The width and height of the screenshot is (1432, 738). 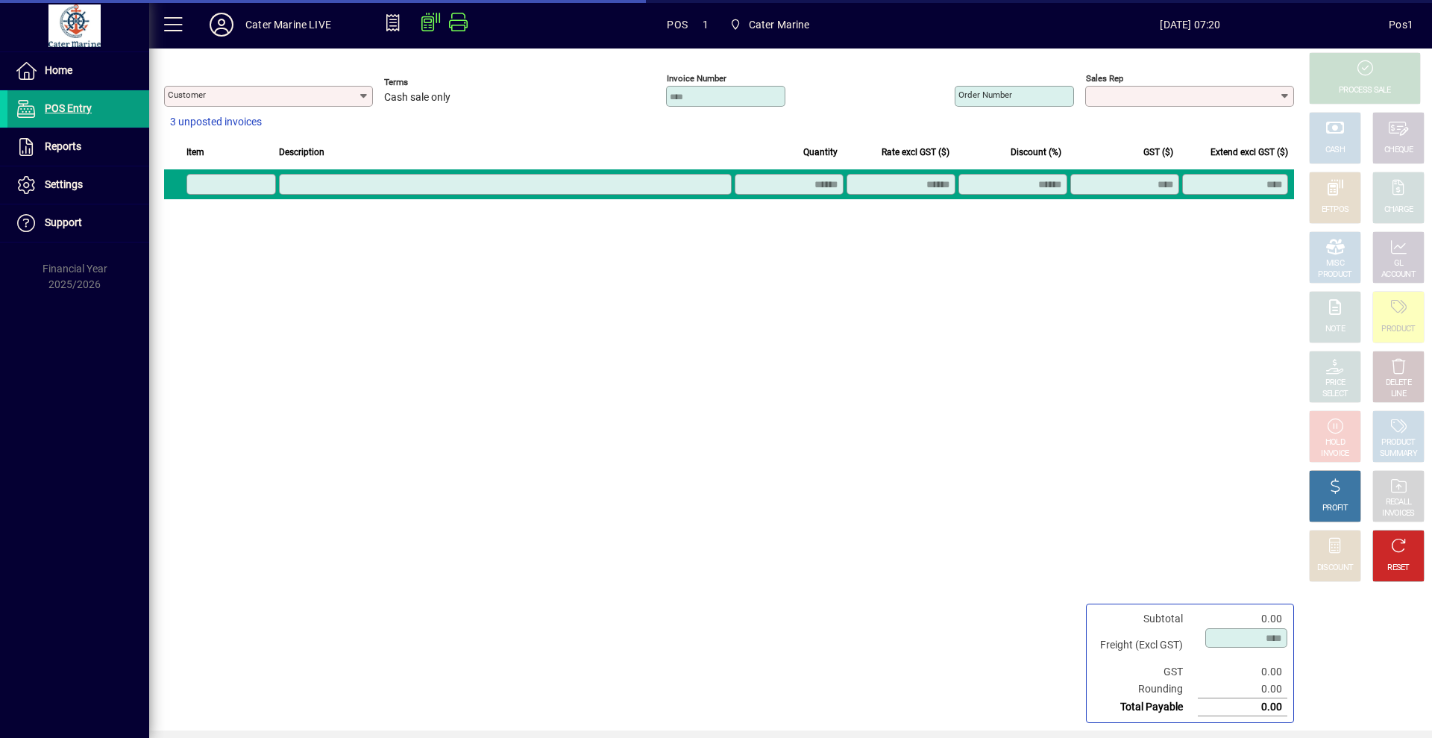 I want to click on span: Cash sale only, so click(x=417, y=98).